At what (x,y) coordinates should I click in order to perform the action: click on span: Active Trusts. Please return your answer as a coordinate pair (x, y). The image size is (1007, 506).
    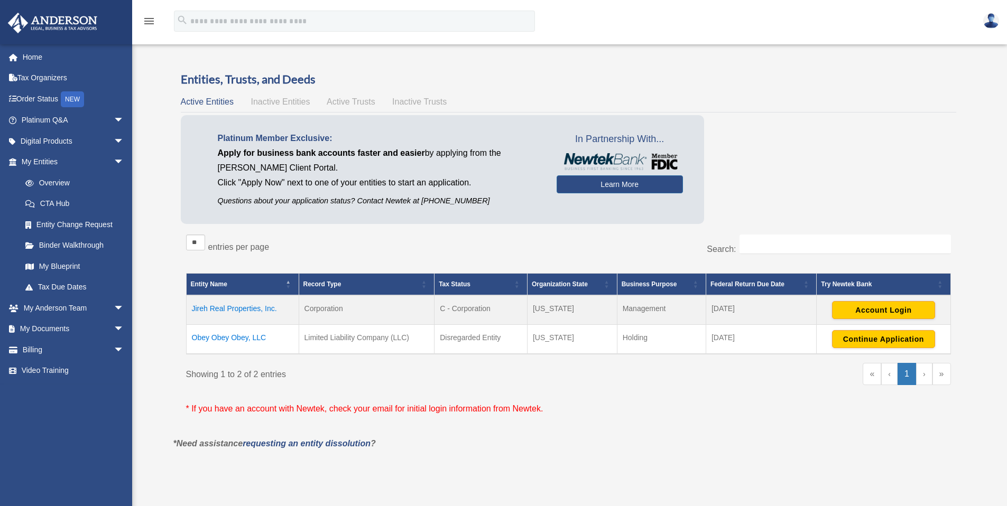
    Looking at the image, I should click on (351, 101).